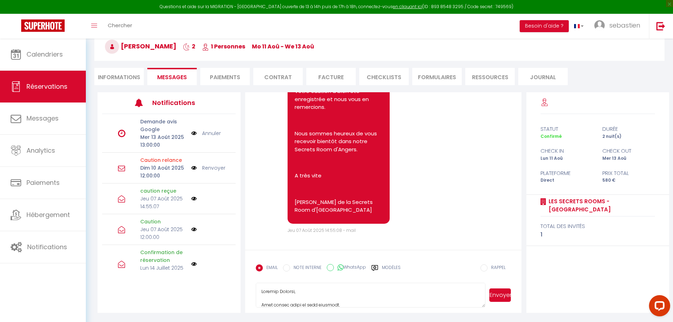  What do you see at coordinates (214, 168) in the screenshot?
I see `a: Renvoyer` at bounding box center [214, 168].